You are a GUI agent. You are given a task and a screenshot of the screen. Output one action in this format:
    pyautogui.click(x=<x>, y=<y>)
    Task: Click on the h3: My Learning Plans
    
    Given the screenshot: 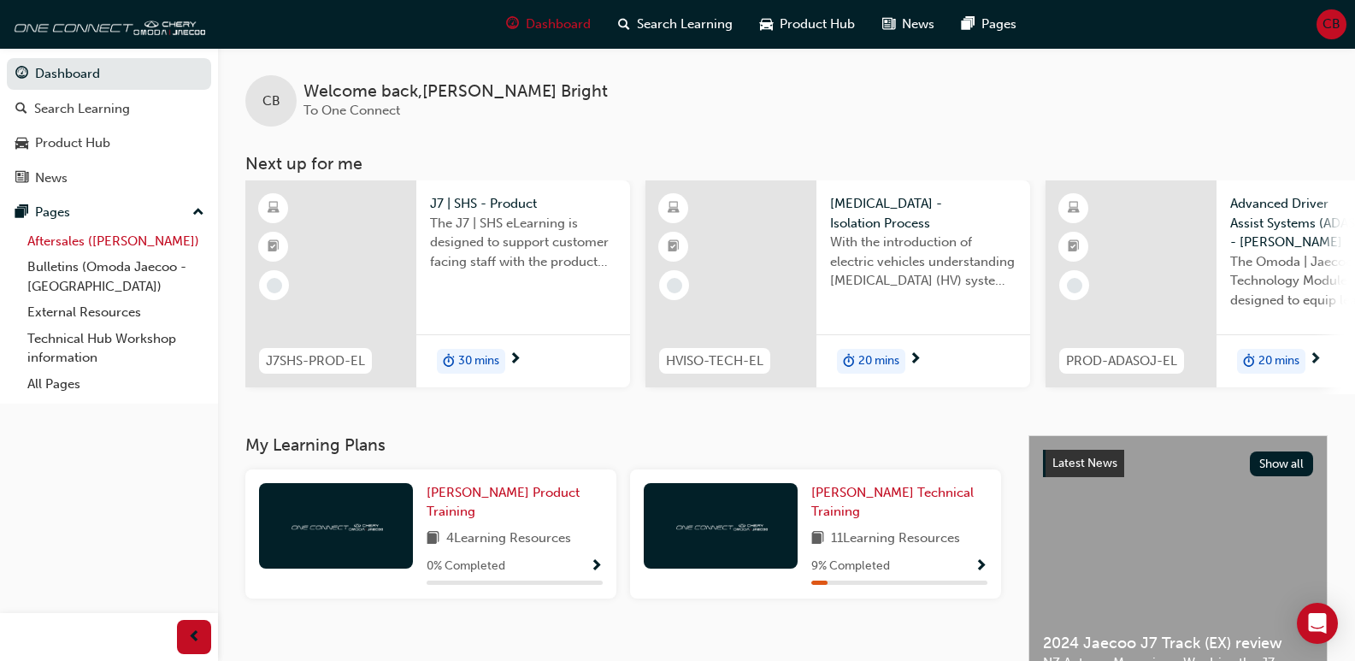 What is the action you would take?
    pyautogui.click(x=623, y=445)
    